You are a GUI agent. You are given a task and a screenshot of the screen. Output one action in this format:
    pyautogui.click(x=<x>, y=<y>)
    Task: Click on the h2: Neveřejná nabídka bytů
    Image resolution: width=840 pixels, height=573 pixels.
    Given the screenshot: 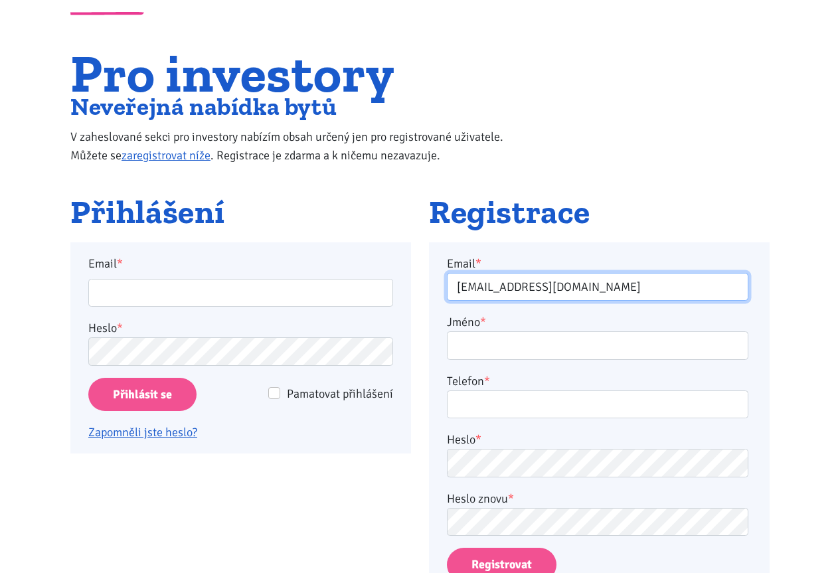 What is the action you would take?
    pyautogui.click(x=300, y=106)
    